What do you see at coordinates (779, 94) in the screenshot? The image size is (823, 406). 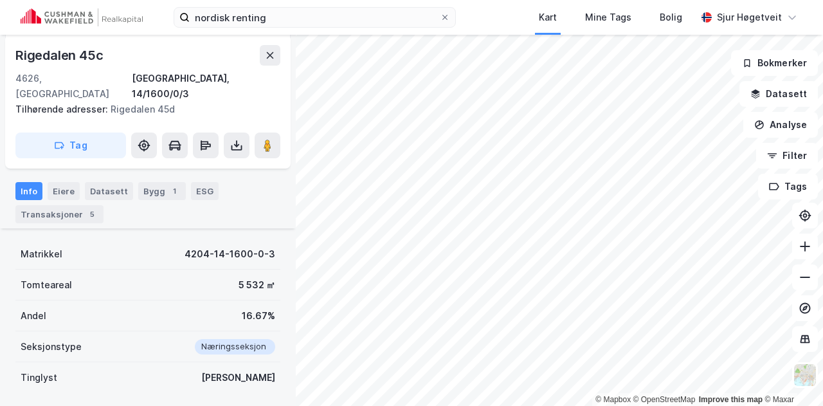 I see `button: Datasett` at bounding box center [779, 94].